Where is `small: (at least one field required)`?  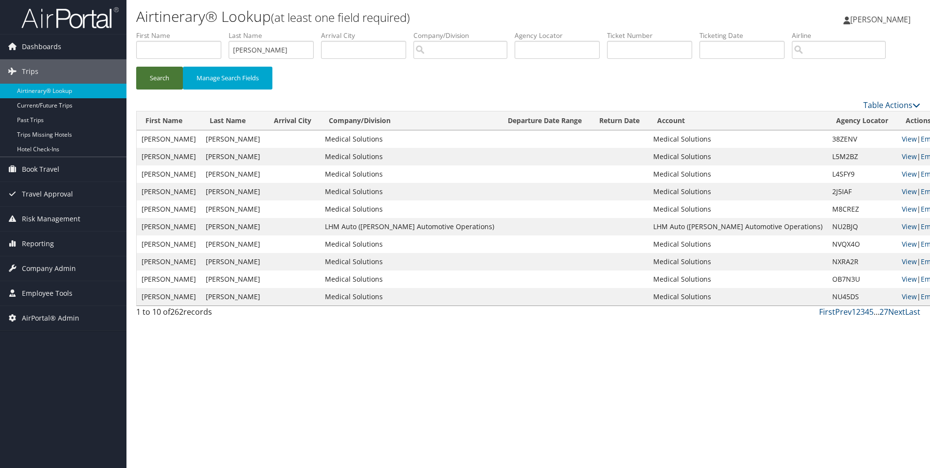 small: (at least one field required) is located at coordinates (340, 17).